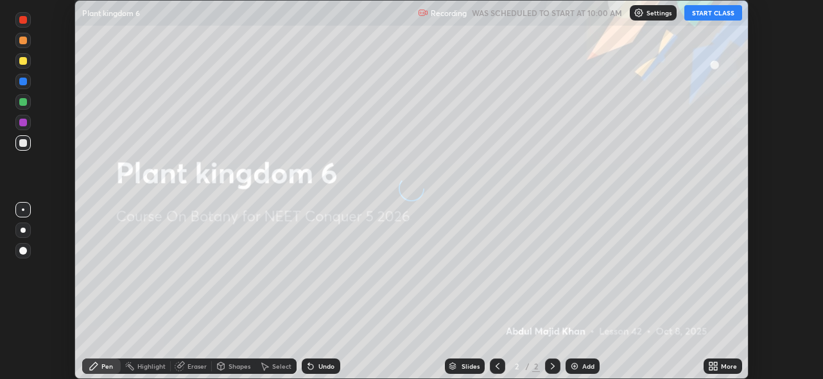  I want to click on p: Plant kingdom 6, so click(111, 13).